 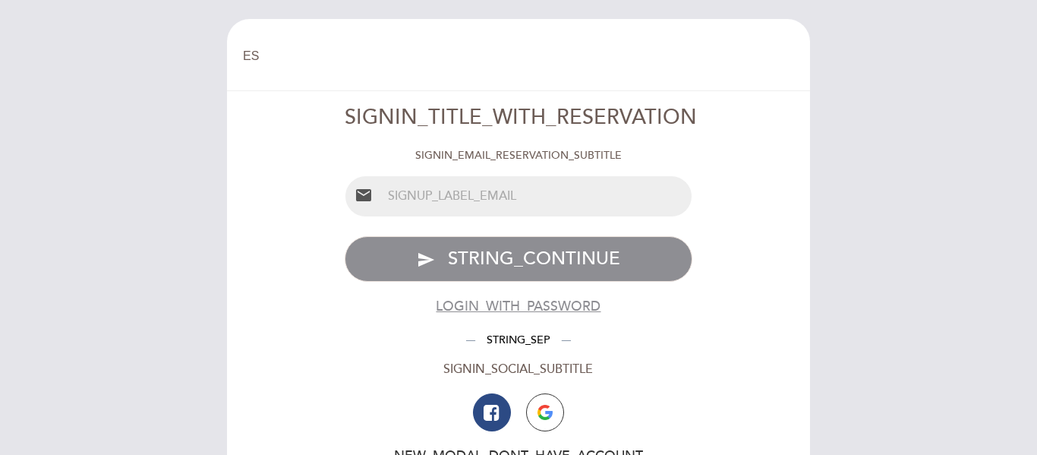 What do you see at coordinates (518, 339) in the screenshot?
I see `span: STRING_SEP` at bounding box center [518, 339].